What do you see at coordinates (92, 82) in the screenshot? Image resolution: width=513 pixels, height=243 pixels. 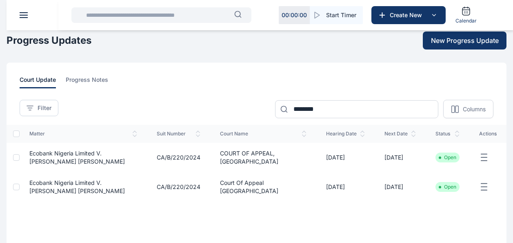 I see `a: progress notes` at bounding box center [92, 82].